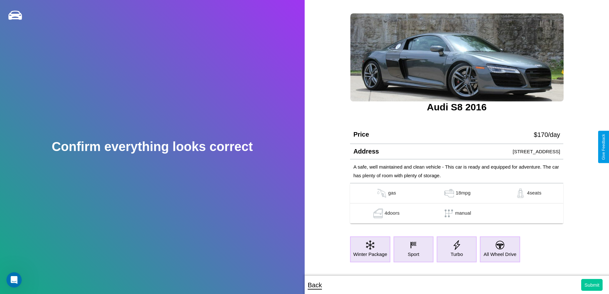 The height and width of the screenshot is (294, 609). Describe the element at coordinates (413, 254) in the screenshot. I see `p: Sport` at that location.